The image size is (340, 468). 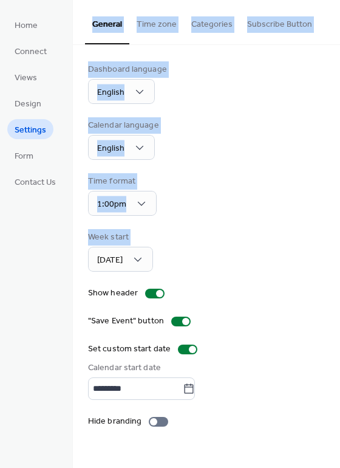 I want to click on div: "Save Event" button, so click(x=126, y=321).